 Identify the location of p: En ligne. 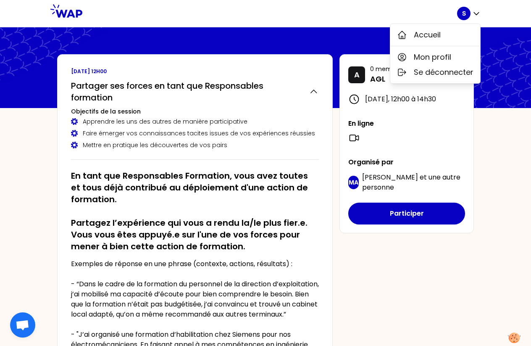
(407, 124).